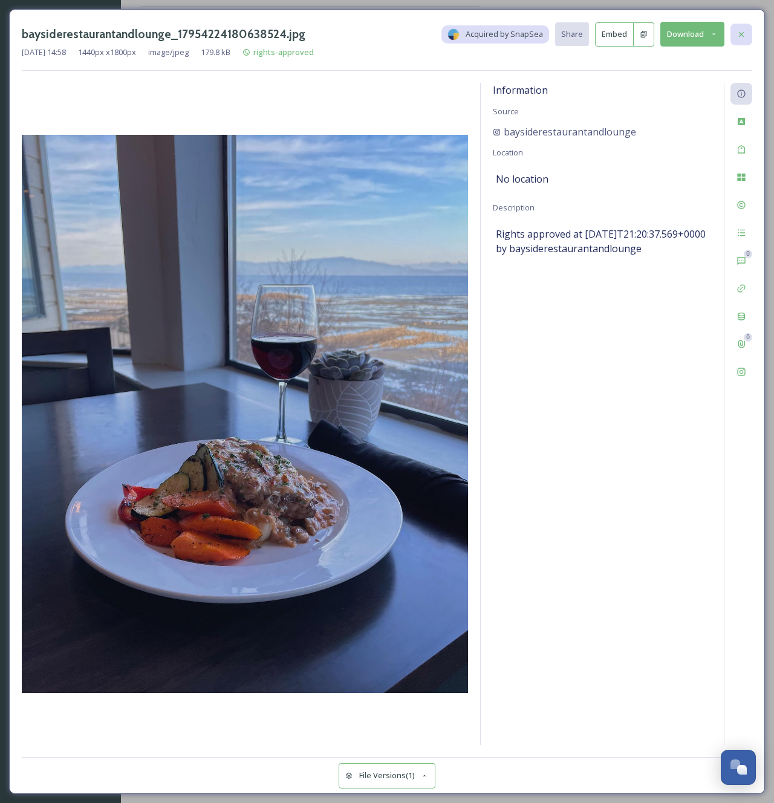  Describe the element at coordinates (107, 52) in the screenshot. I see `span: 1440 px x 1800 px` at that location.